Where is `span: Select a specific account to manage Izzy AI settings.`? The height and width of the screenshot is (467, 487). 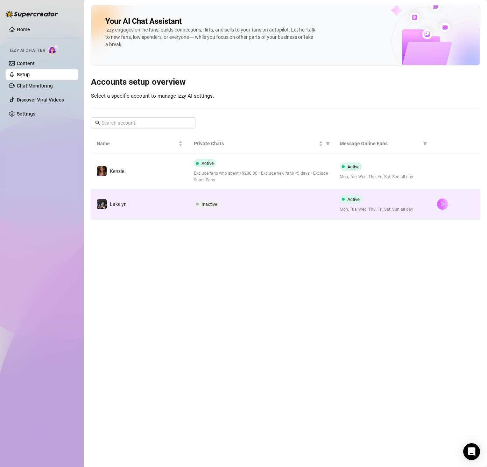 span: Select a specific account to manage Izzy AI settings. is located at coordinates (153, 96).